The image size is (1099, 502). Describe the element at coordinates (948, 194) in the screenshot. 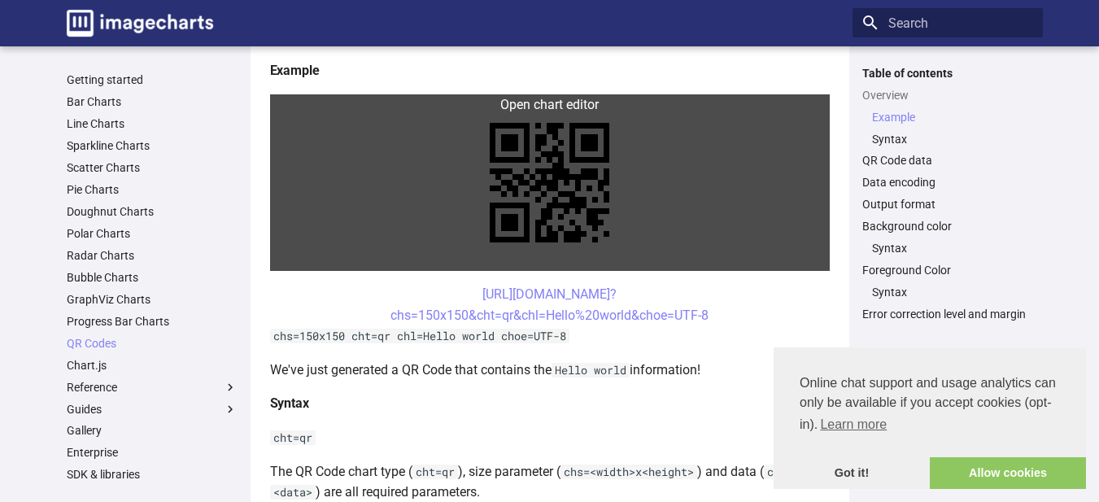

I see `nav: Table of contents` at that location.